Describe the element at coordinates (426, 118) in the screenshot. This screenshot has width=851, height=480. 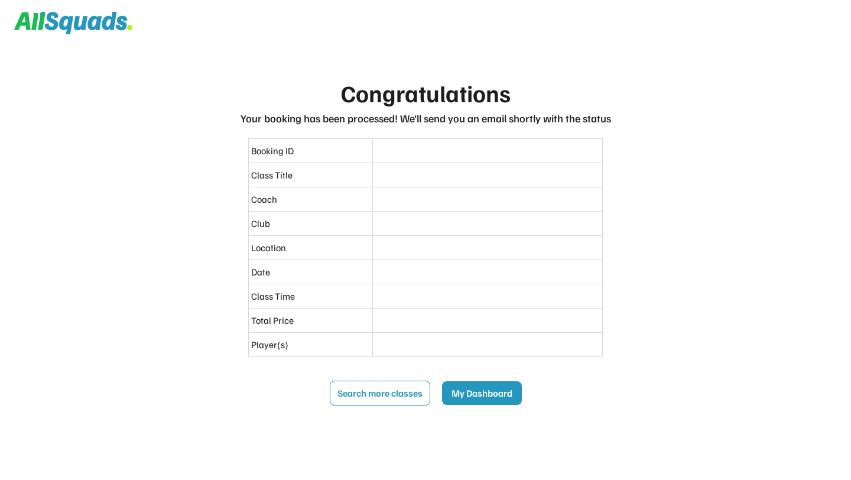
I see `div: Your booking has been processed! We’ll send you an email shortly with the status` at that location.